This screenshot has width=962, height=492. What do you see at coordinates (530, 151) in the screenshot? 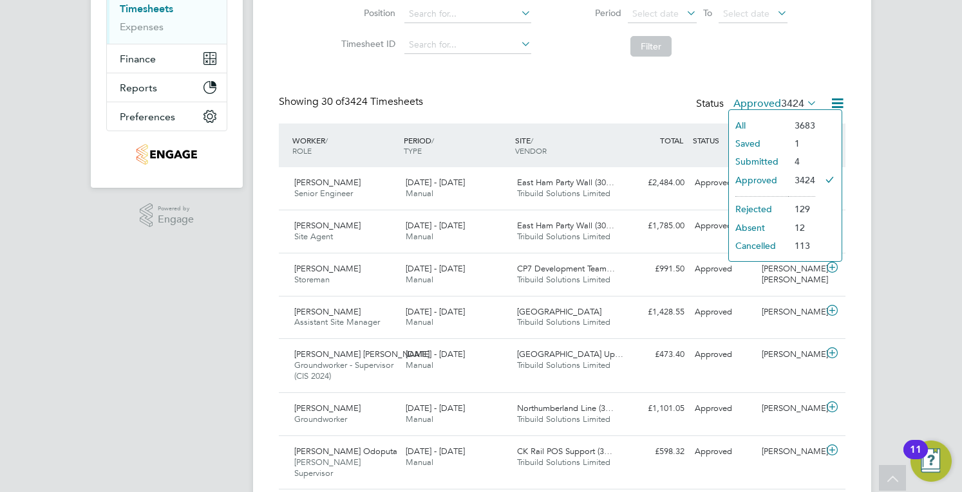
I see `span: VENDOR` at bounding box center [530, 151].